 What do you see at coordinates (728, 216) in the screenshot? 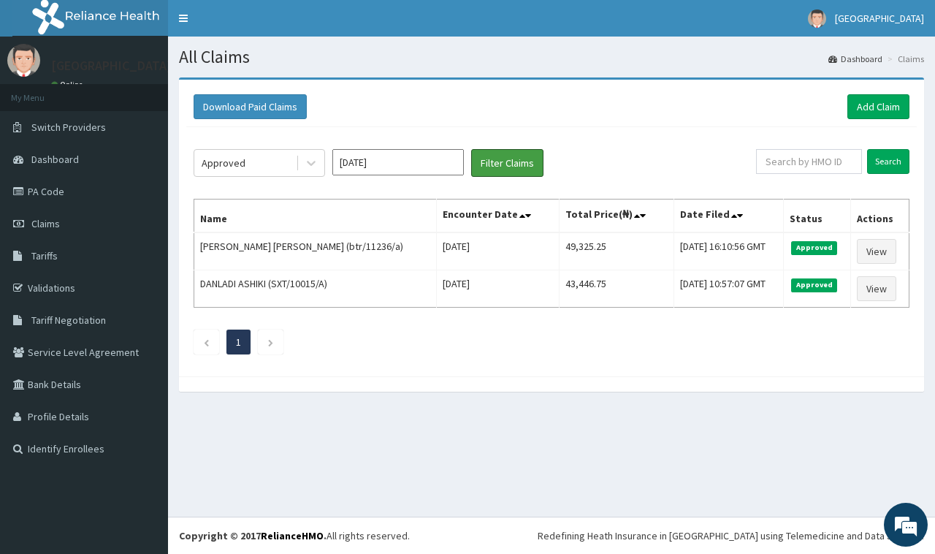
I see `th: Date Filed` at bounding box center [728, 216].